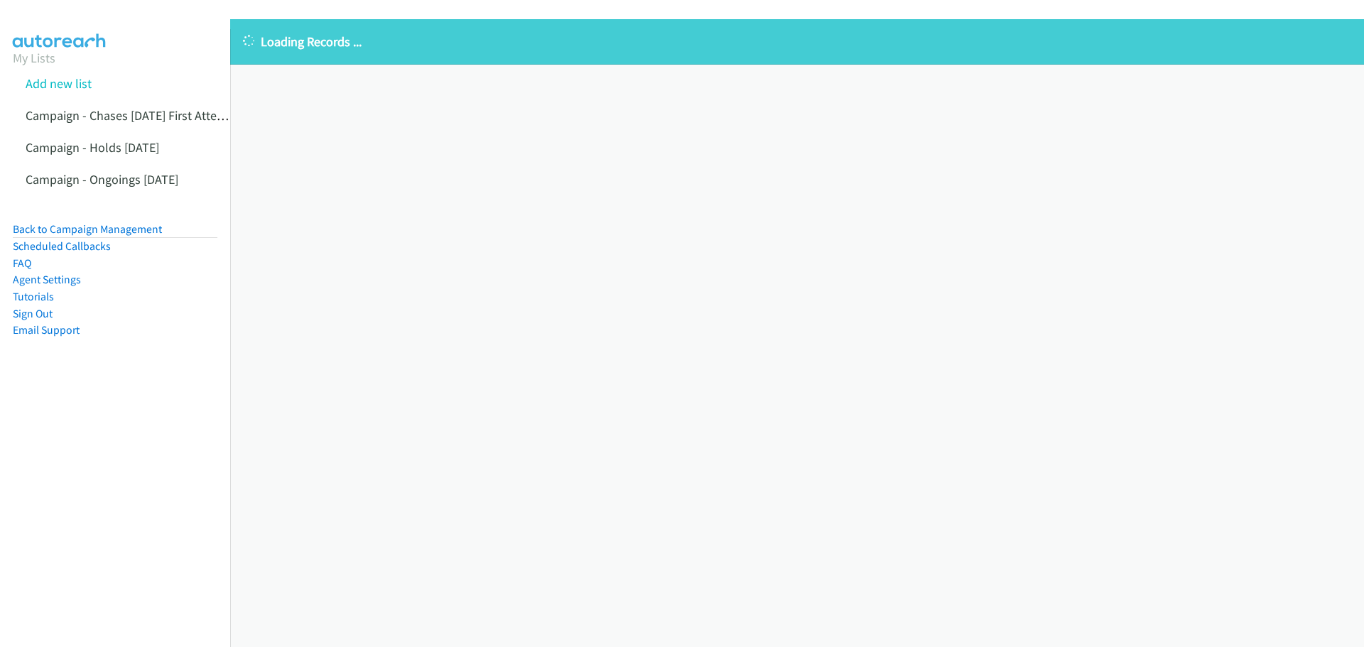  I want to click on a: Add new list, so click(58, 83).